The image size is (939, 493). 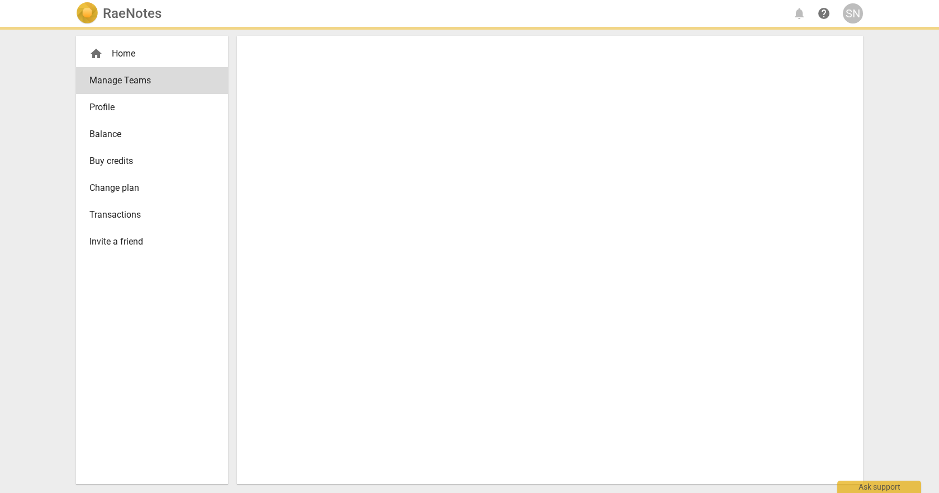 What do you see at coordinates (152, 215) in the screenshot?
I see `a: Transactions` at bounding box center [152, 215].